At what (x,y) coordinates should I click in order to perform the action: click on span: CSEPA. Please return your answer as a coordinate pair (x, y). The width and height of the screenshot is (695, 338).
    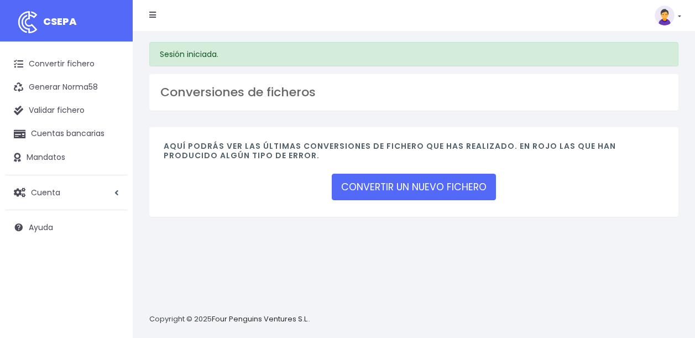
    Looking at the image, I should click on (60, 21).